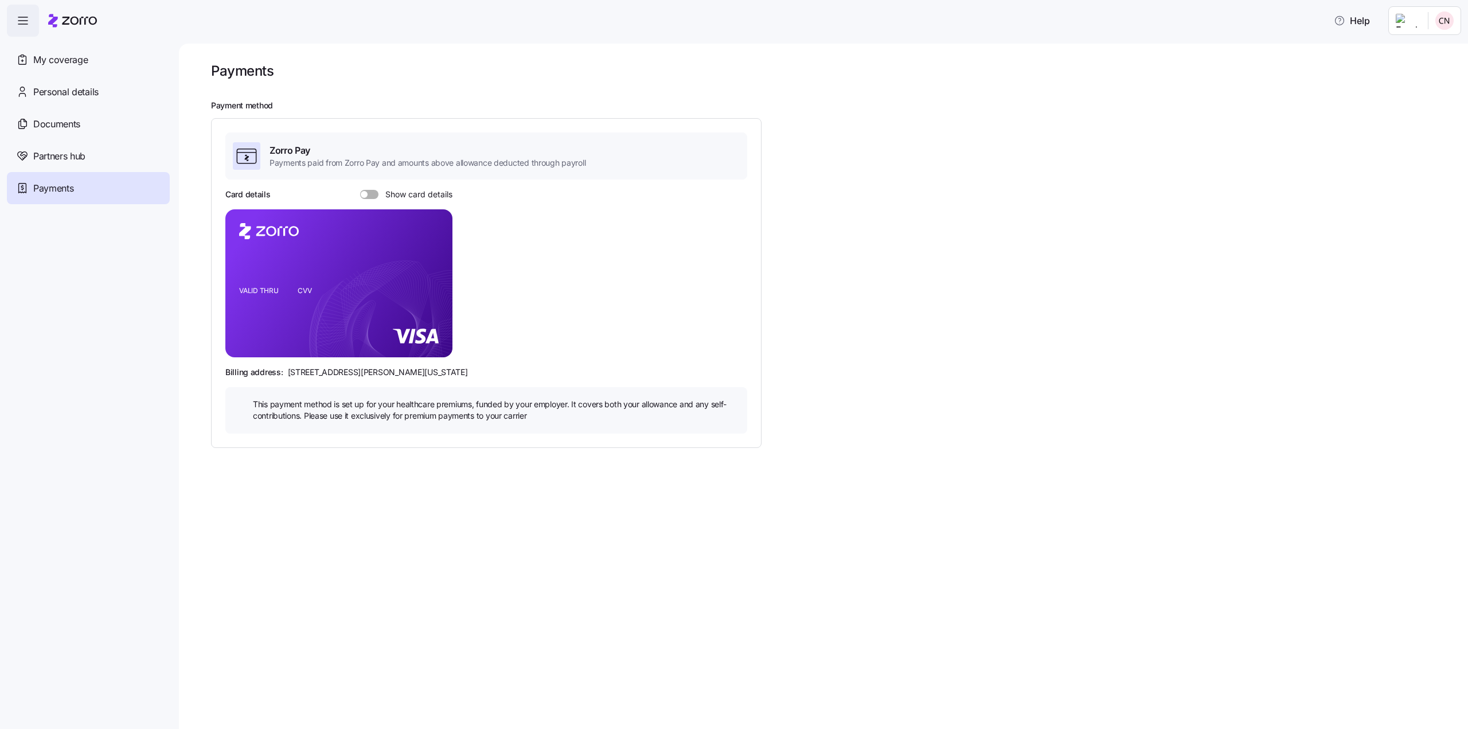 Image resolution: width=1468 pixels, height=729 pixels. I want to click on h2: Payment method, so click(831, 105).